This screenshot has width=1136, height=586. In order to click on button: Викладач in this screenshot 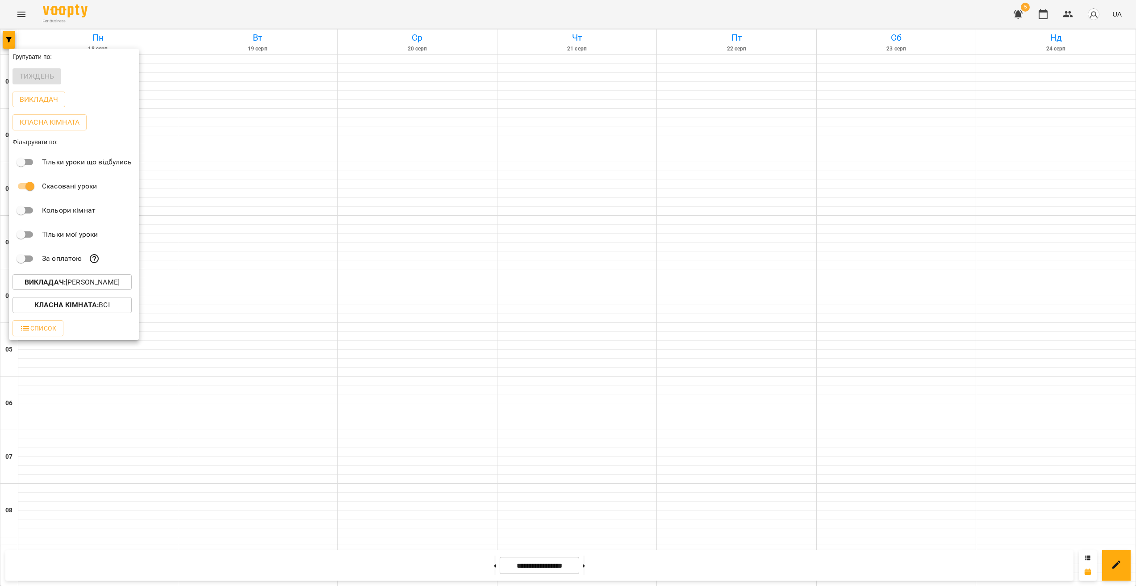, I will do `click(39, 100)`.